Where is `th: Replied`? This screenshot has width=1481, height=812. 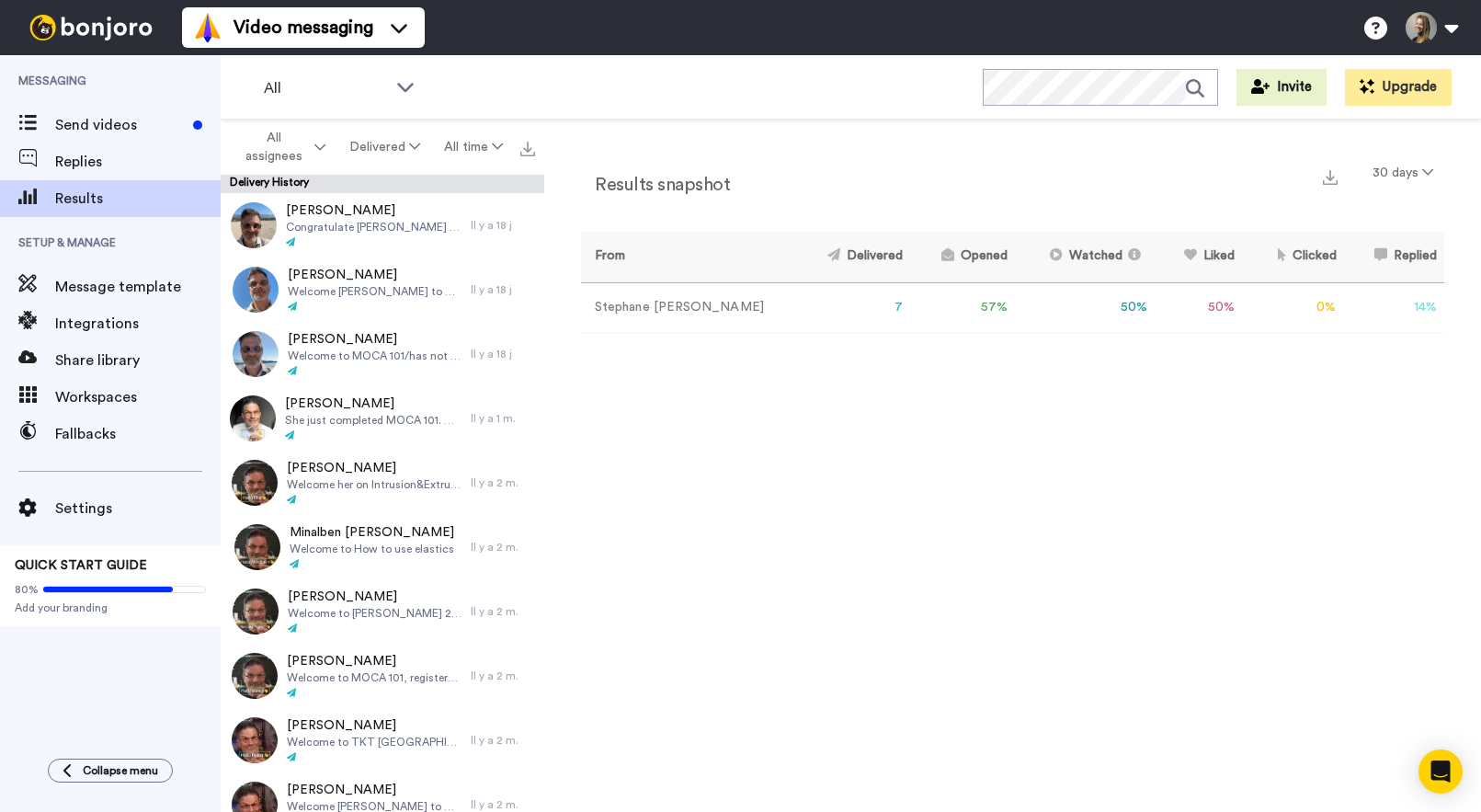 th: Replied is located at coordinates (1394, 256).